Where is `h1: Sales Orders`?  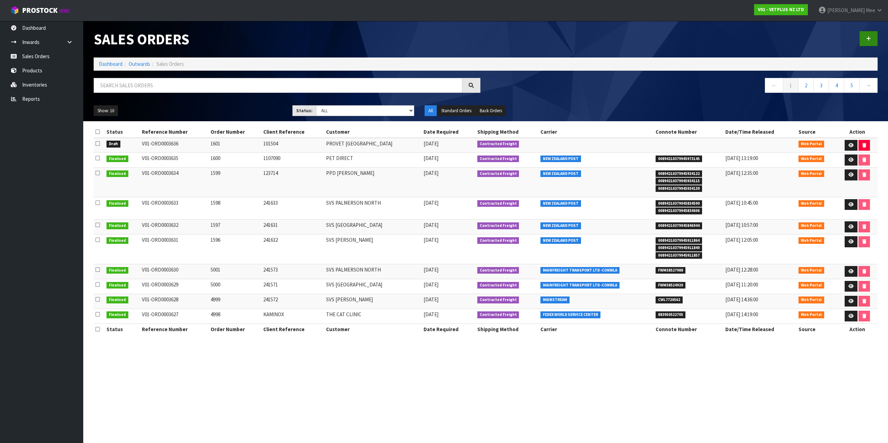 h1: Sales Orders is located at coordinates (287, 39).